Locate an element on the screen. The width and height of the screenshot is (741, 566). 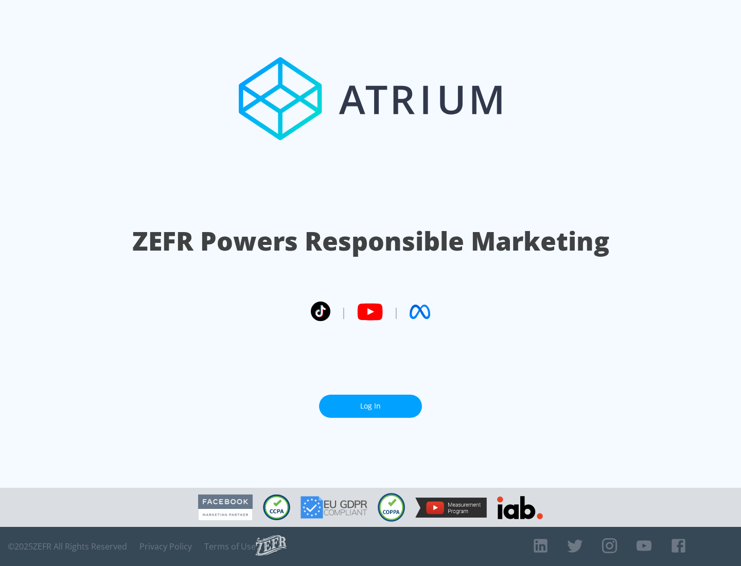
img: CCPA Compliant is located at coordinates (276, 507).